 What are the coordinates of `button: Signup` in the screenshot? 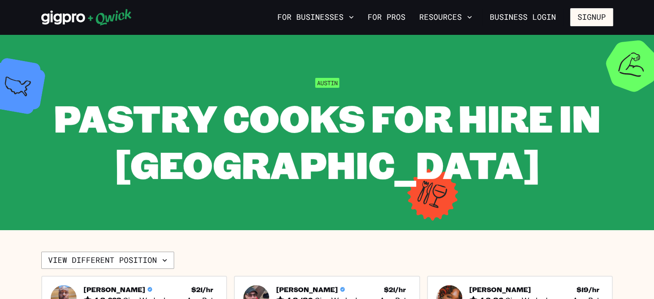 It's located at (592, 17).